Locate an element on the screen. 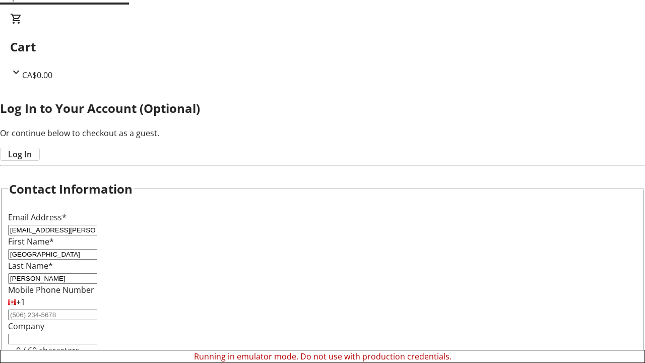 This screenshot has width=645, height=363. span: CA$0.00 is located at coordinates (37, 75).